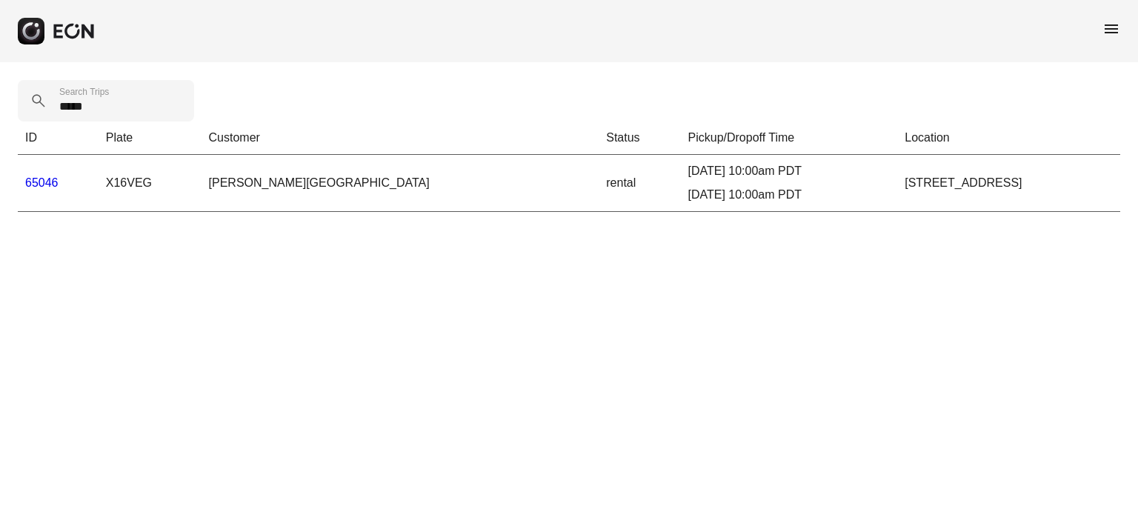  What do you see at coordinates (1008, 138) in the screenshot?
I see `th: Location` at bounding box center [1008, 138].